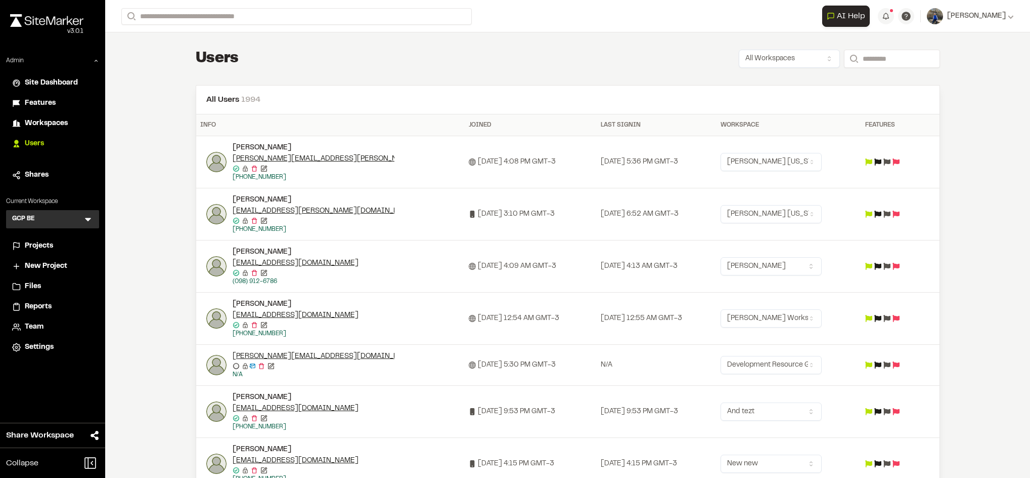 The width and height of the screenshot is (1030, 478). What do you see at coordinates (53, 347) in the screenshot?
I see `a: Settings` at bounding box center [53, 347].